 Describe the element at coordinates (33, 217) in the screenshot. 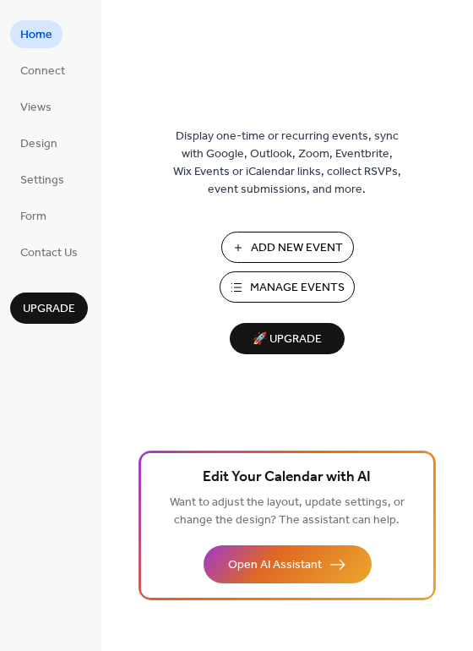

I see `span: Form` at that location.